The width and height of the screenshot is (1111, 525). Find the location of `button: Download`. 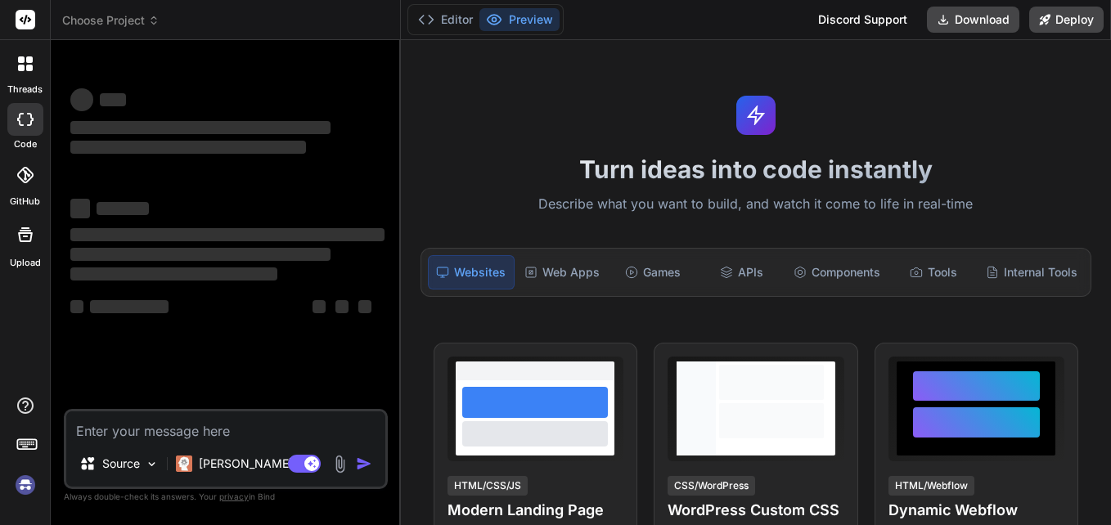

button: Download is located at coordinates (973, 20).